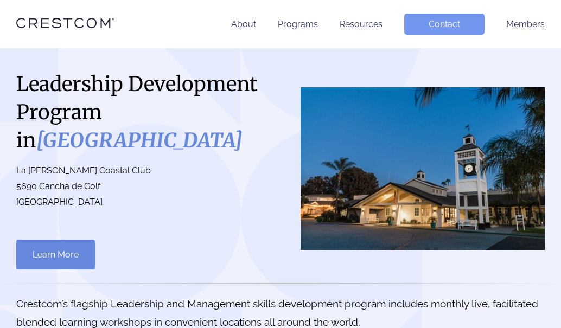 The image size is (561, 328). I want to click on a: Members, so click(525, 24).